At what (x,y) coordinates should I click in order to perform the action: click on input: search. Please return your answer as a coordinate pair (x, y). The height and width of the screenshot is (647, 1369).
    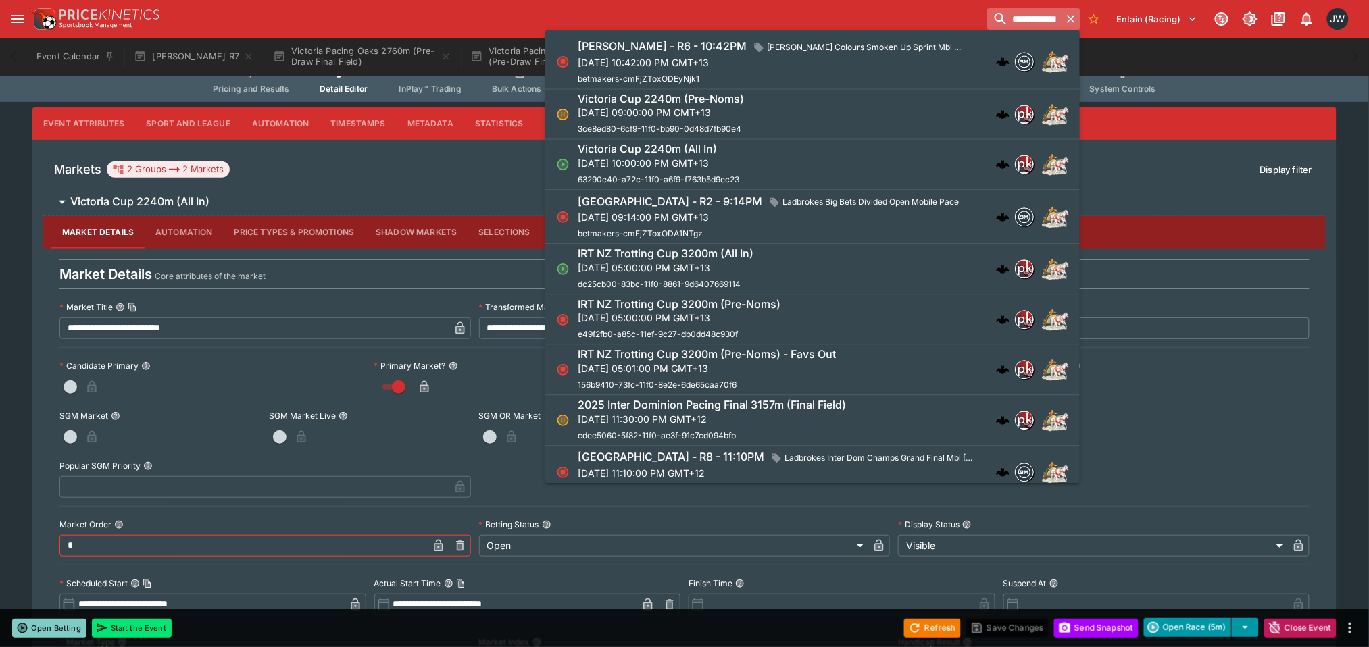
    Looking at the image, I should click on (1024, 19).